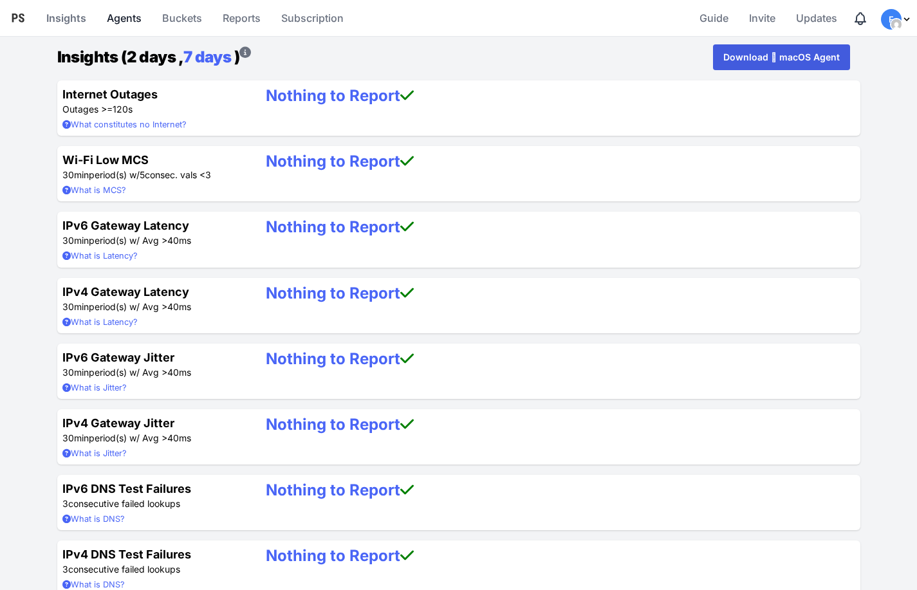  Describe the element at coordinates (207, 57) in the screenshot. I see `a: 7 days` at that location.